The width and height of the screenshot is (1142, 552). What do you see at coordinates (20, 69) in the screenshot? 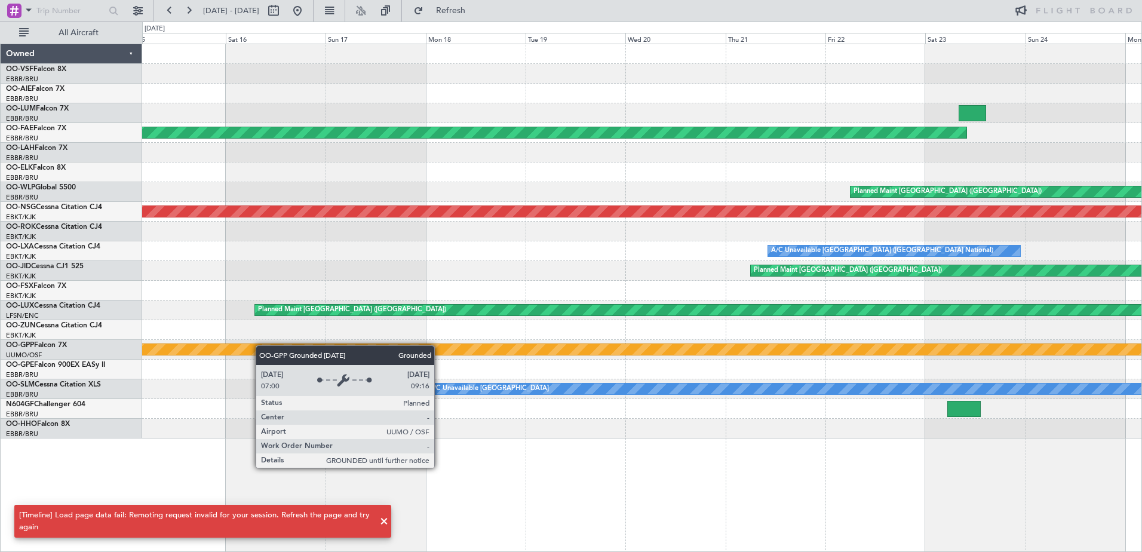
I see `span: OO-VSF` at bounding box center [20, 69].